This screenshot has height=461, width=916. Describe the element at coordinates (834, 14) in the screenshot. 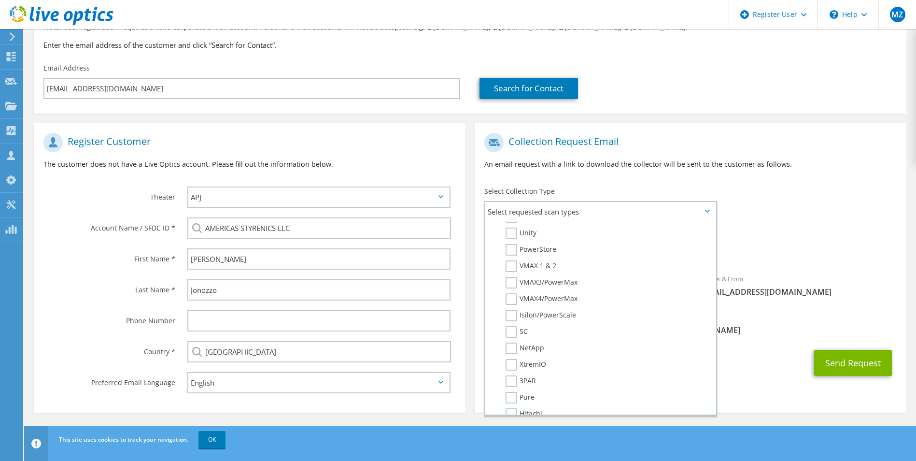

I see `svg: \n` at that location.